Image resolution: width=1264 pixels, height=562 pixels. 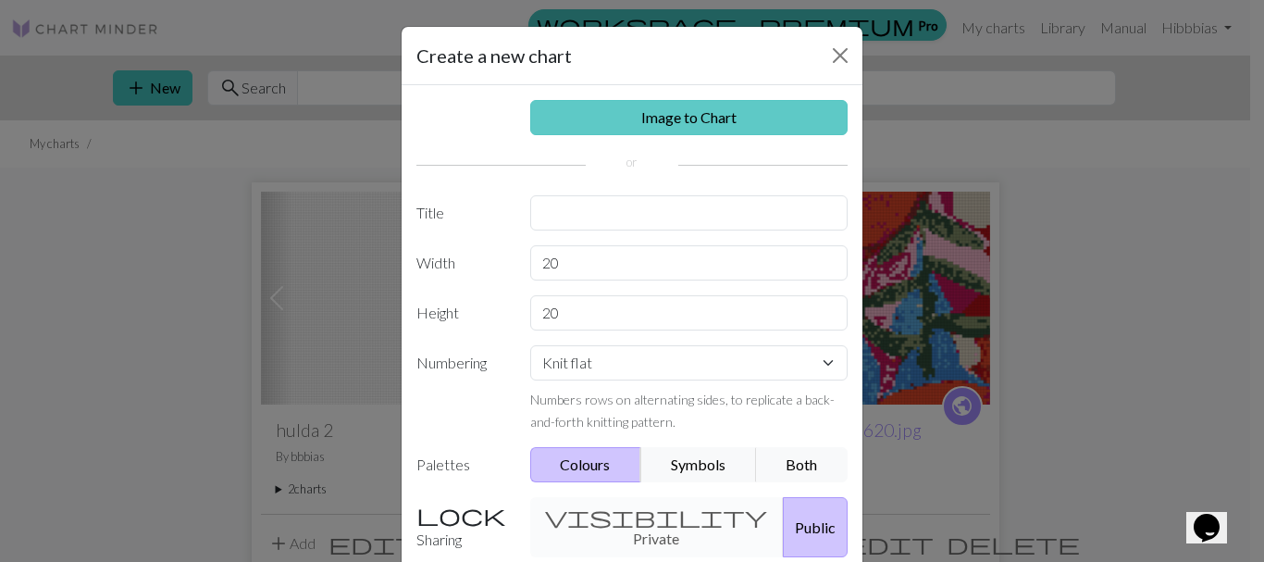 I want to click on button: Public, so click(x=815, y=526).